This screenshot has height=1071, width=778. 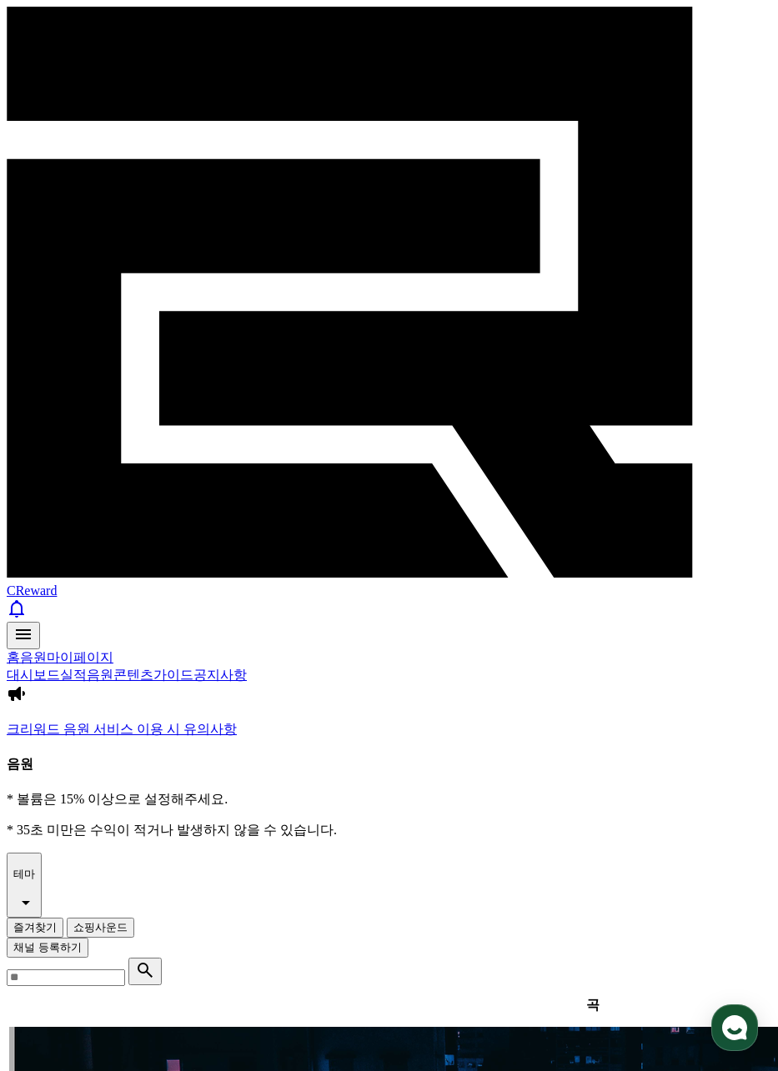 What do you see at coordinates (388, 583) in the screenshot?
I see `a: CReward` at bounding box center [388, 583].